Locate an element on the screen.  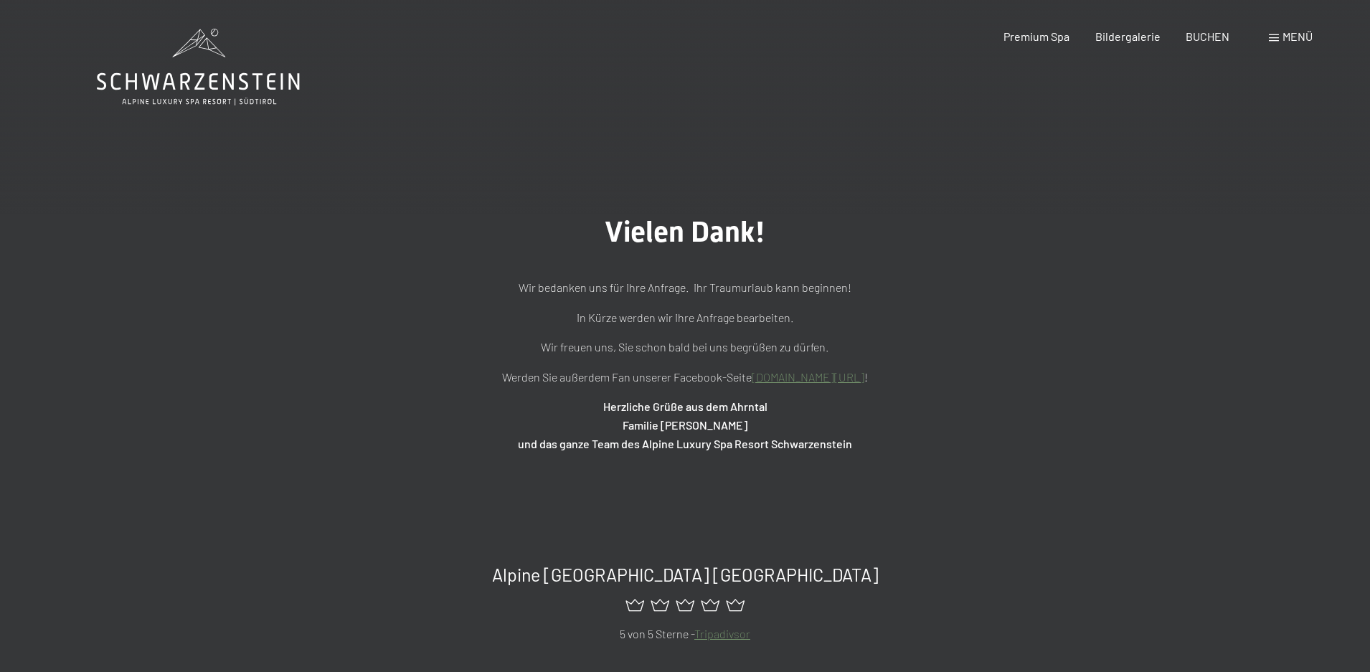
p: Wir freuen uns, Sie schon bald bei uns begrüßen zu dürfen. is located at coordinates (685, 347).